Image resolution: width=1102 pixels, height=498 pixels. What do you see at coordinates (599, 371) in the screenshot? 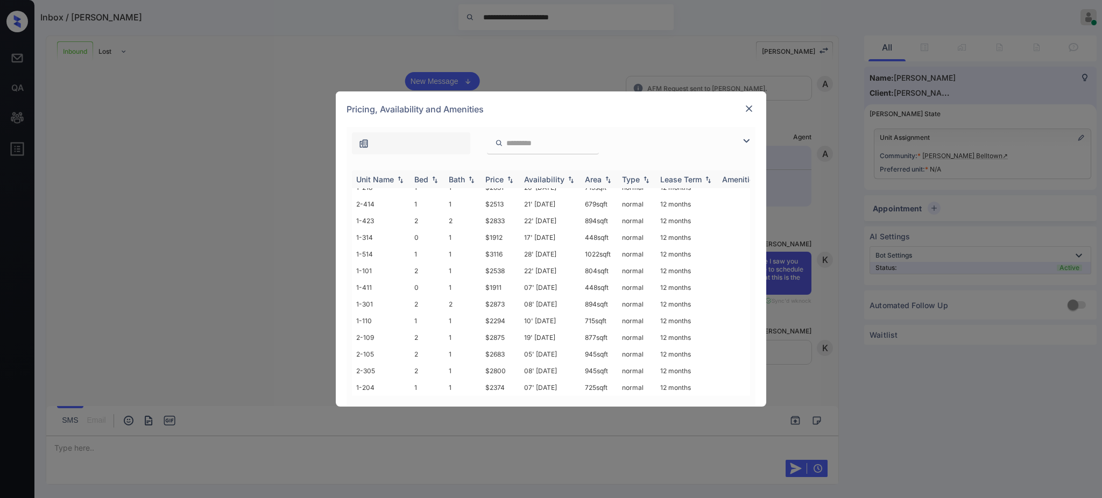
I see `td: 945 sqft` at bounding box center [599, 371].